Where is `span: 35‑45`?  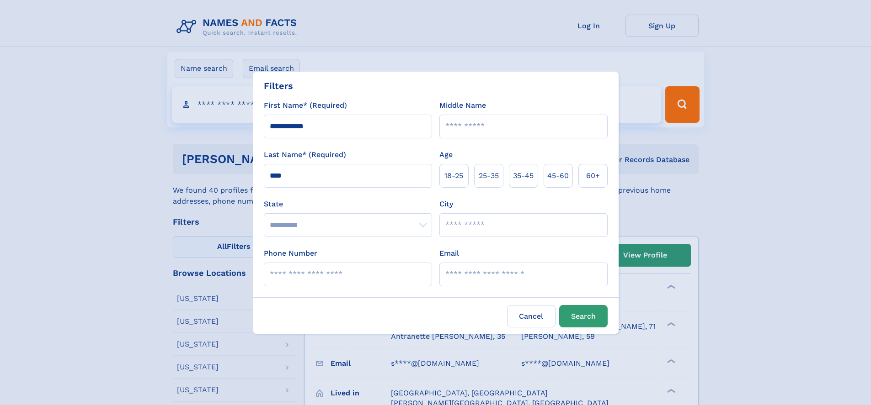 span: 35‑45 is located at coordinates (523, 176).